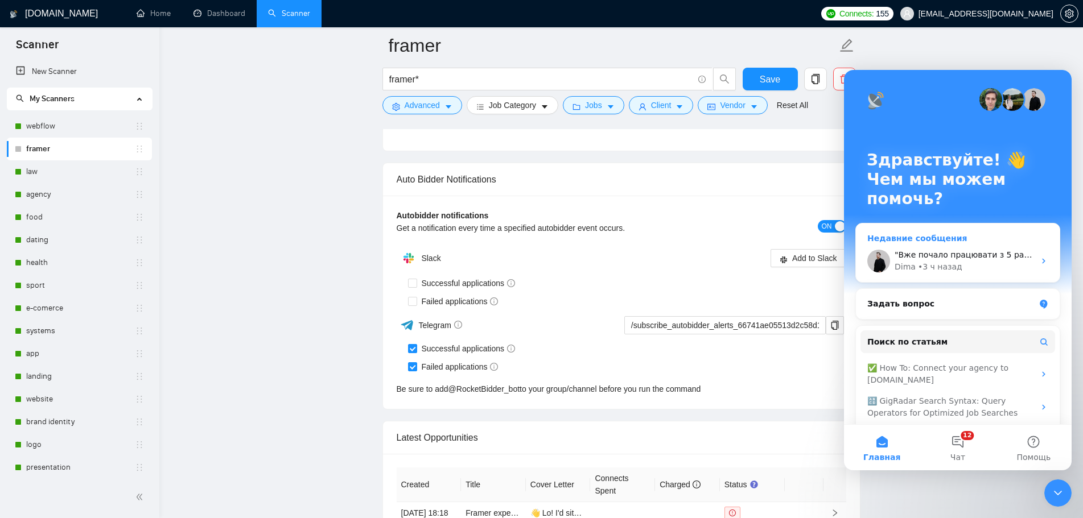 The height and width of the screenshot is (518, 1083). I want to click on th: Status, so click(752, 485).